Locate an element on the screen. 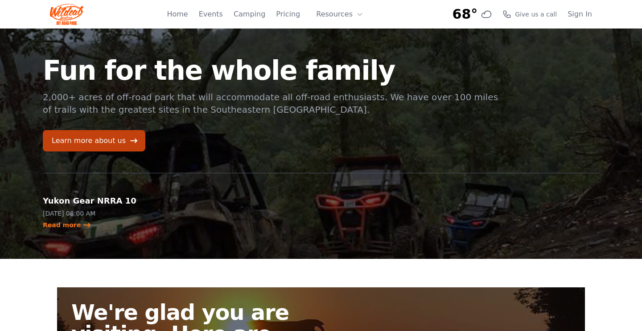  a: Learn more about us is located at coordinates (94, 141).